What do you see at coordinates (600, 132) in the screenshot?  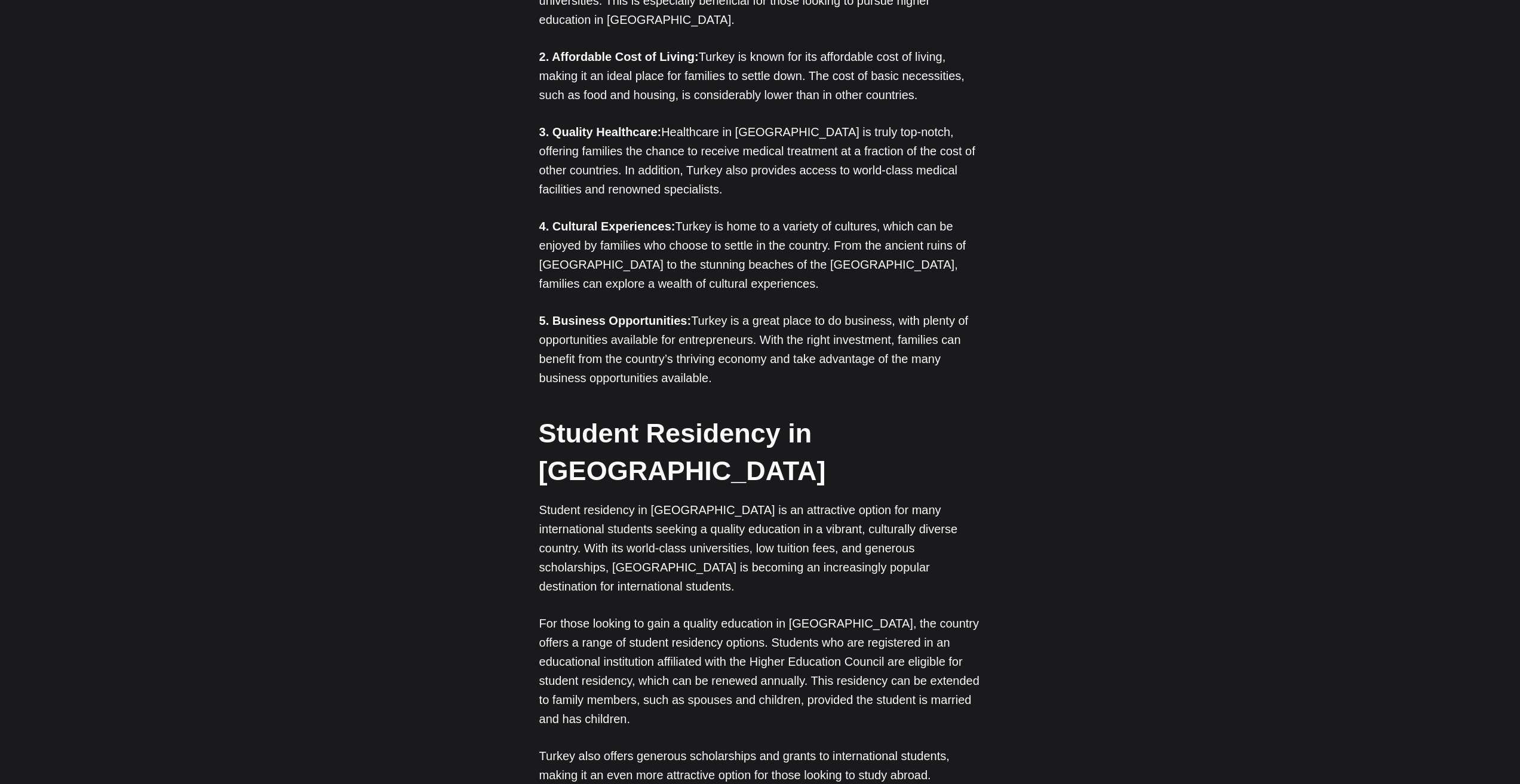 I see `strong: 3. Quality Healthcare:` at bounding box center [600, 132].